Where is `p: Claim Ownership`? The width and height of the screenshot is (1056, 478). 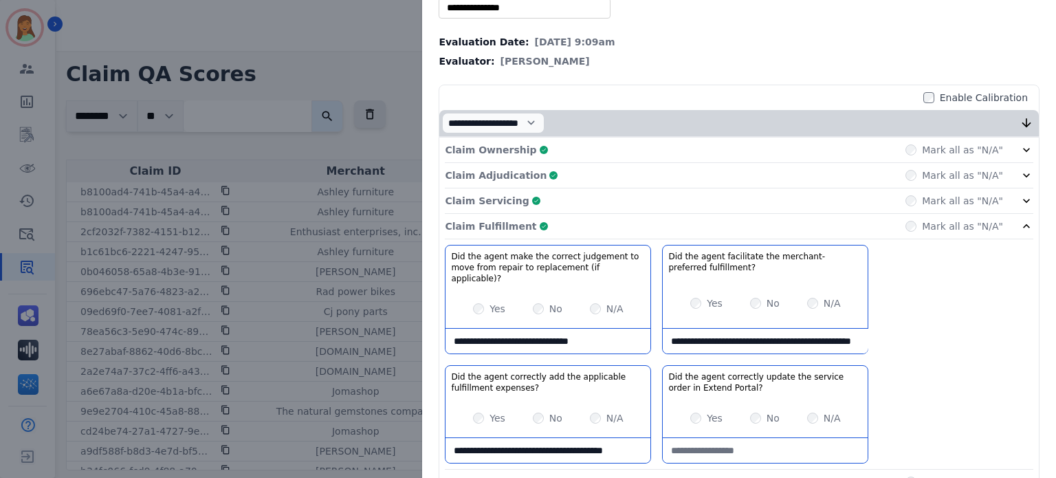 p: Claim Ownership is located at coordinates (490, 150).